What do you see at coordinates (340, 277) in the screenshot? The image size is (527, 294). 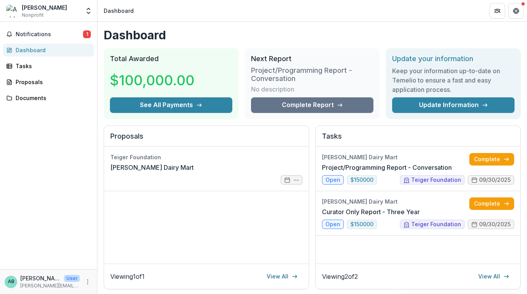 I see `p: Viewing 2 of 2` at bounding box center [340, 277].